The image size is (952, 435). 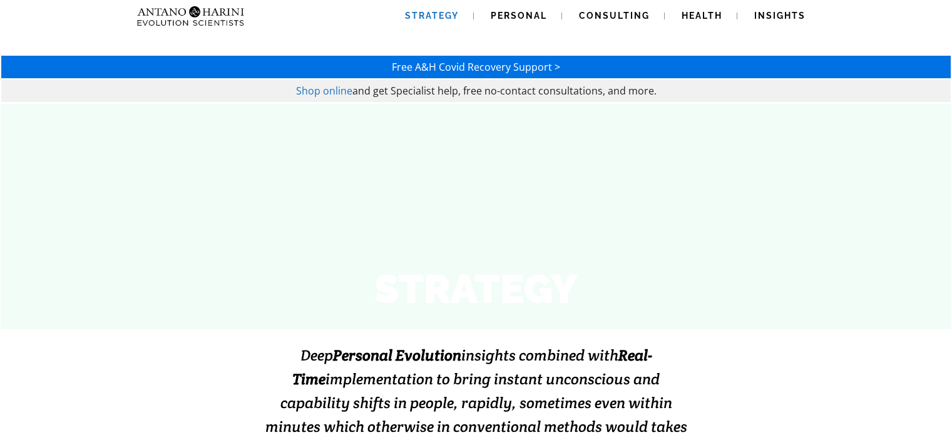 What do you see at coordinates (476, 67) in the screenshot?
I see `a: Free A&H Covid Recovery Support >` at bounding box center [476, 67].